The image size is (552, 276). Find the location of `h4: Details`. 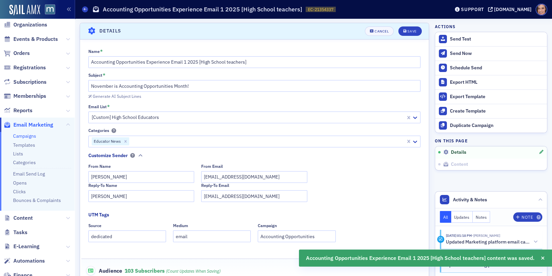

h4: Details is located at coordinates (110, 31).